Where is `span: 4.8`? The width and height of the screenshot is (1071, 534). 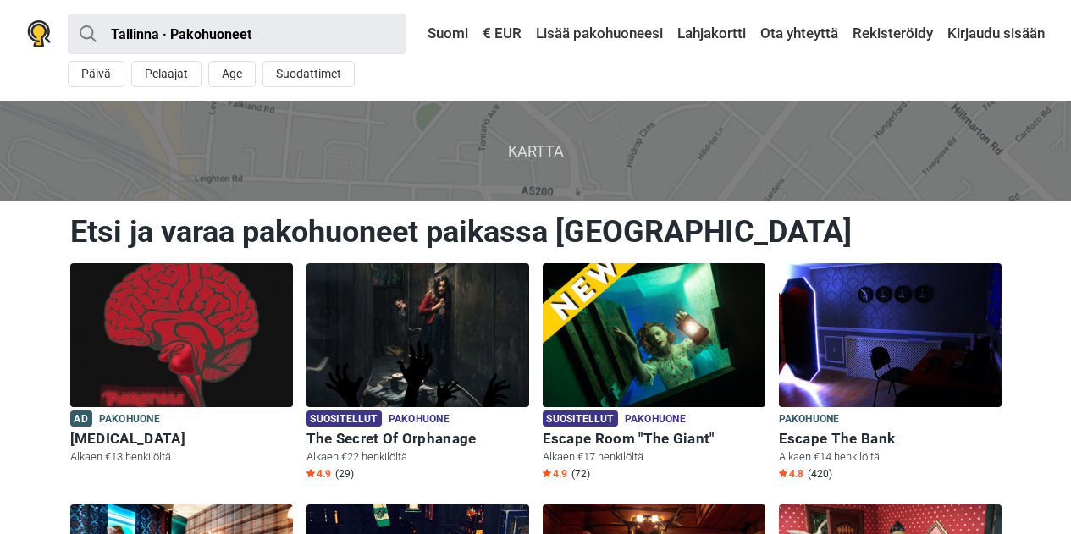
span: 4.8 is located at coordinates (791, 474).